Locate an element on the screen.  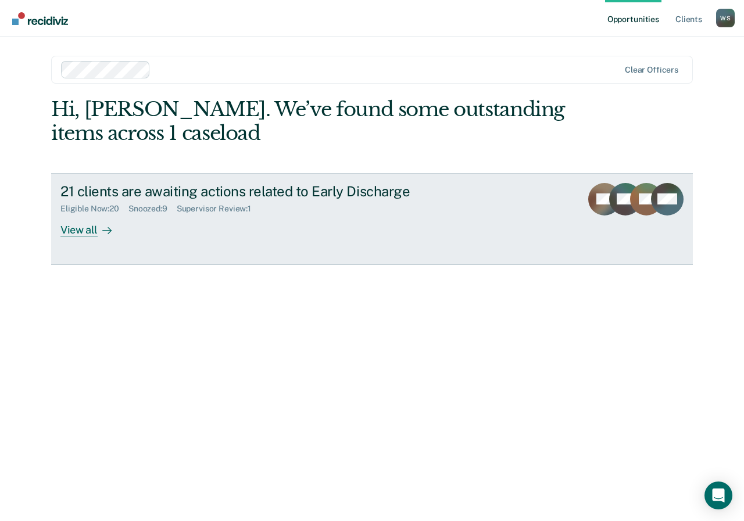
div: Supervisor Review : 1 is located at coordinates (219, 209).